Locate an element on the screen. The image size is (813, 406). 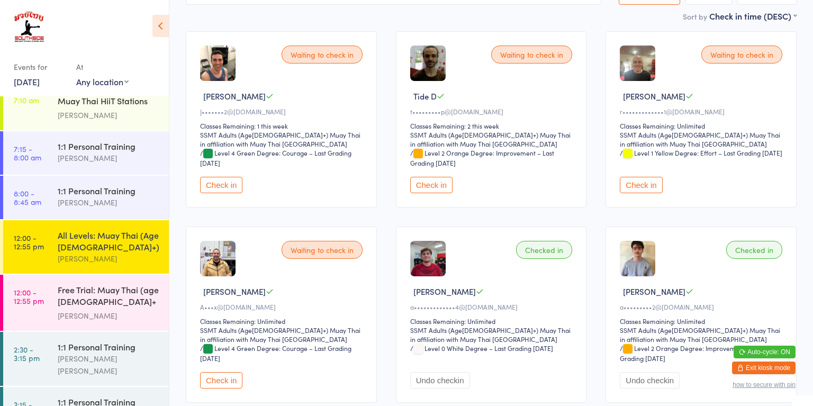
div: At is located at coordinates (102, 67).